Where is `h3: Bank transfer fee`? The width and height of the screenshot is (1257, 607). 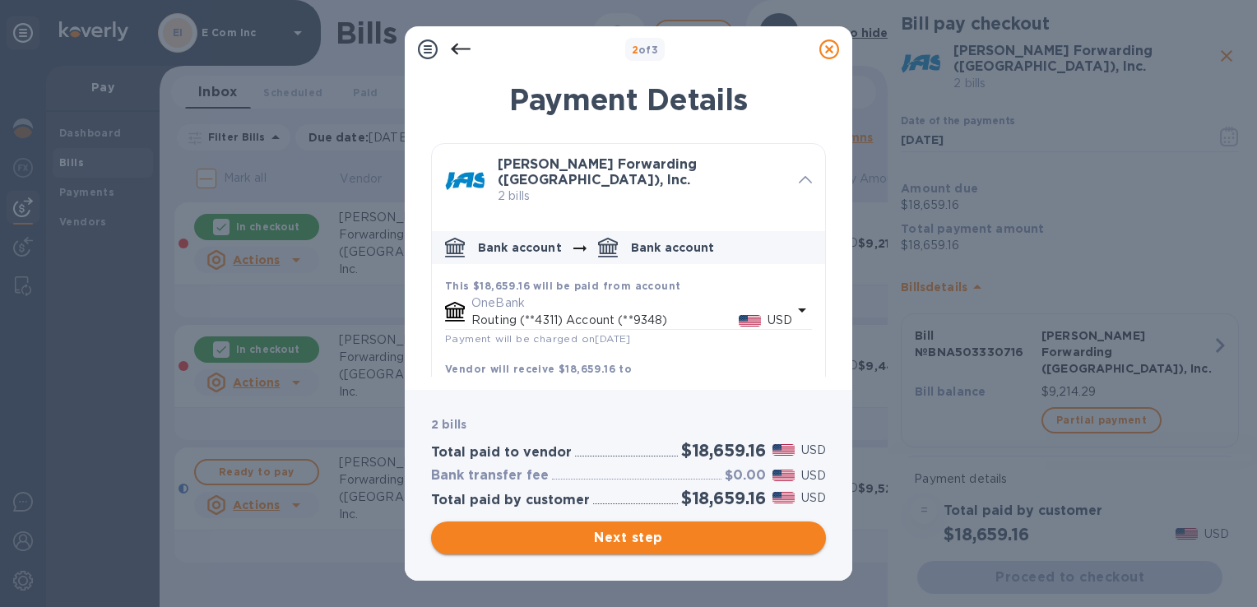
h3: Bank transfer fee is located at coordinates (489, 475).